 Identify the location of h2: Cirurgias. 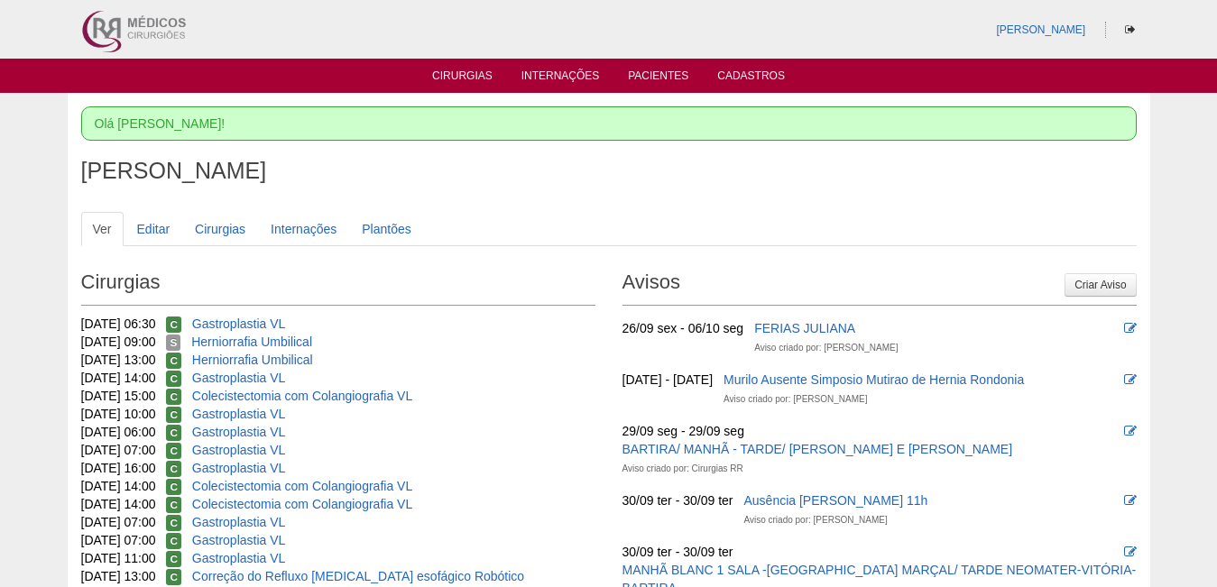
(338, 285).